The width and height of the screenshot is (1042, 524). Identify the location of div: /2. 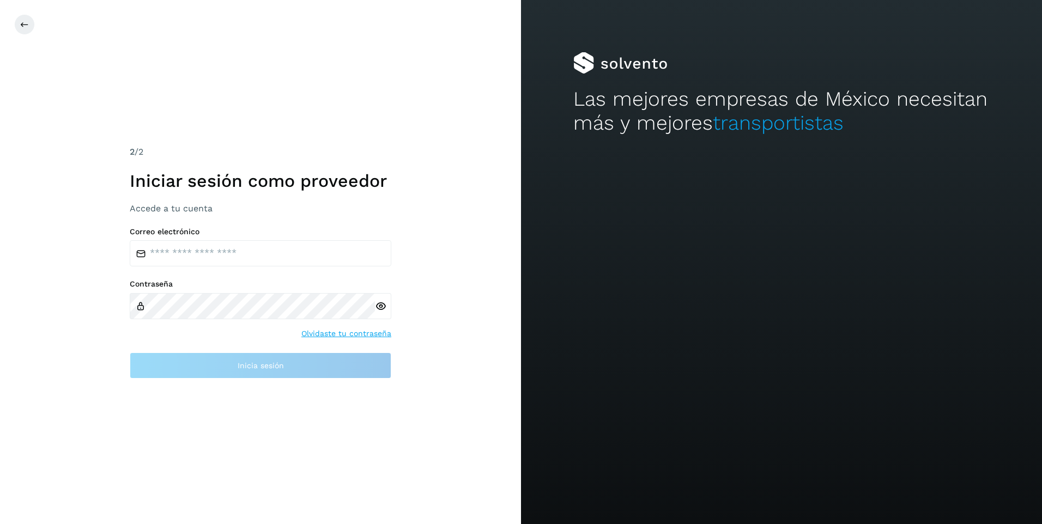
(261, 152).